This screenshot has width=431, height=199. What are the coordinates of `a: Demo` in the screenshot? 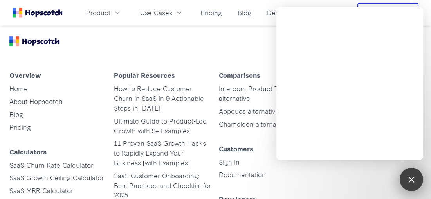 It's located at (276, 13).